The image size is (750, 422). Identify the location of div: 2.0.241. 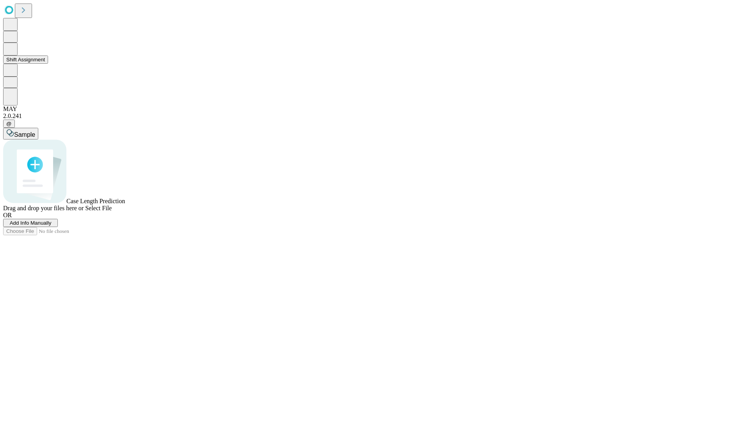
(375, 116).